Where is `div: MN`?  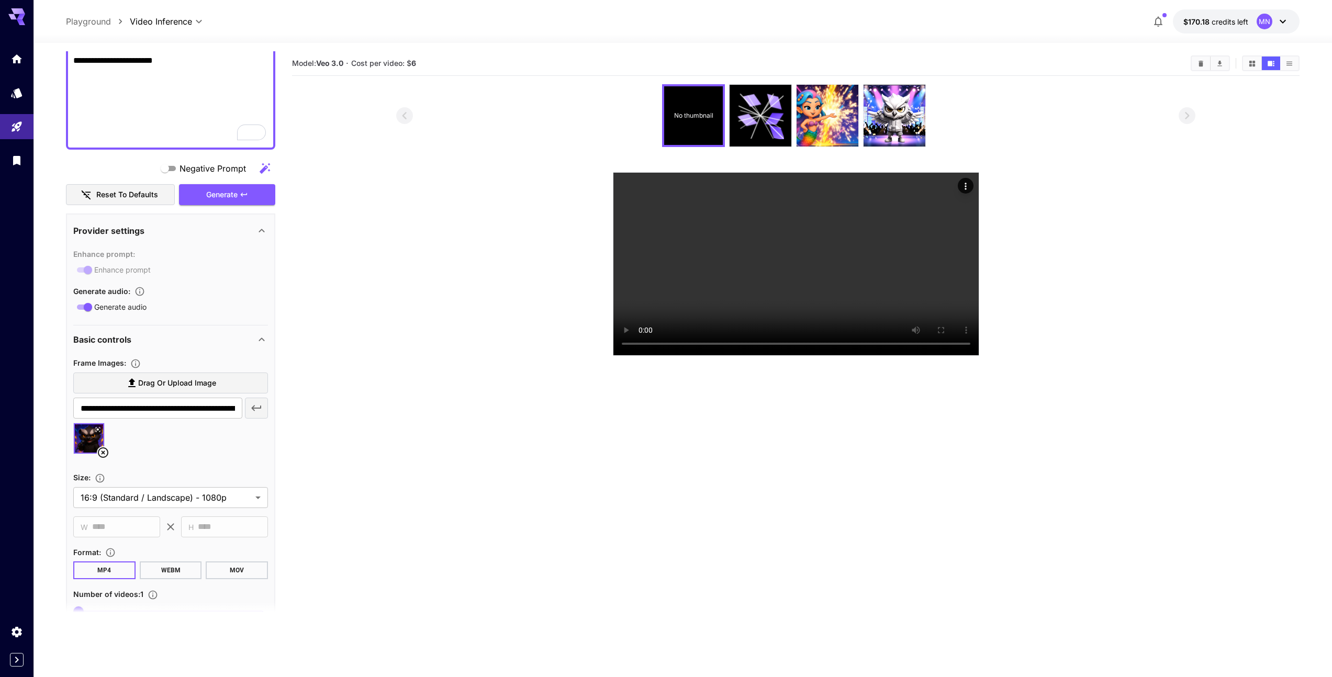
div: MN is located at coordinates (1264, 21).